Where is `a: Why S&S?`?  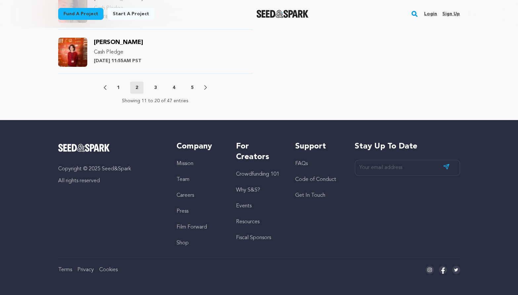
a: Why S&S? is located at coordinates (248, 190).